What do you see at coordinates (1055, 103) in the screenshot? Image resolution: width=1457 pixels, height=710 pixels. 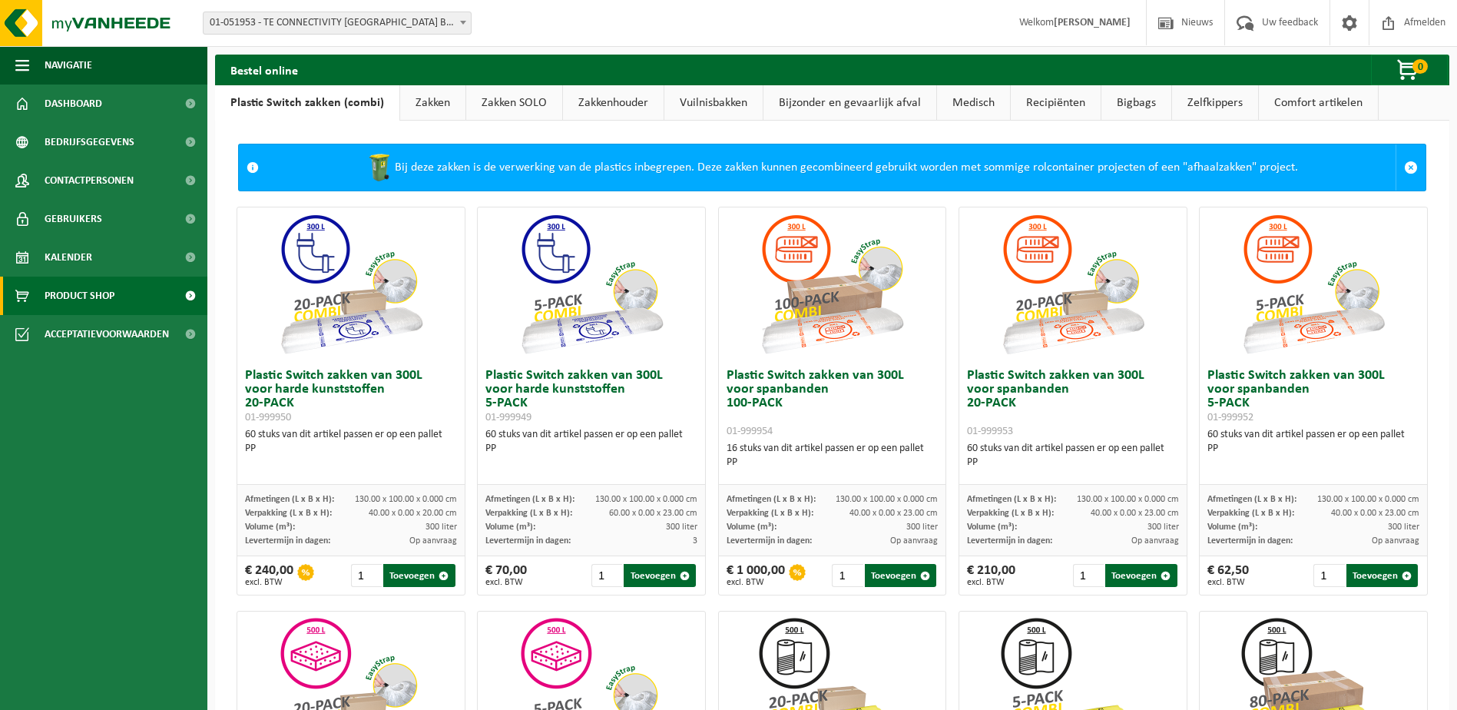 I see `a: Recipiënten` at bounding box center [1055, 103].